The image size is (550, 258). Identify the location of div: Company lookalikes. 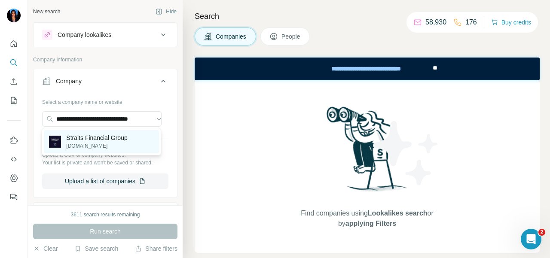
(84, 35).